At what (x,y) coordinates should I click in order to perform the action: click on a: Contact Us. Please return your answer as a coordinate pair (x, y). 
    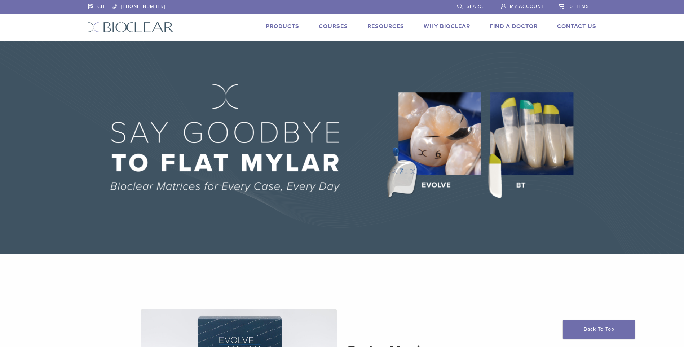
    Looking at the image, I should click on (577, 26).